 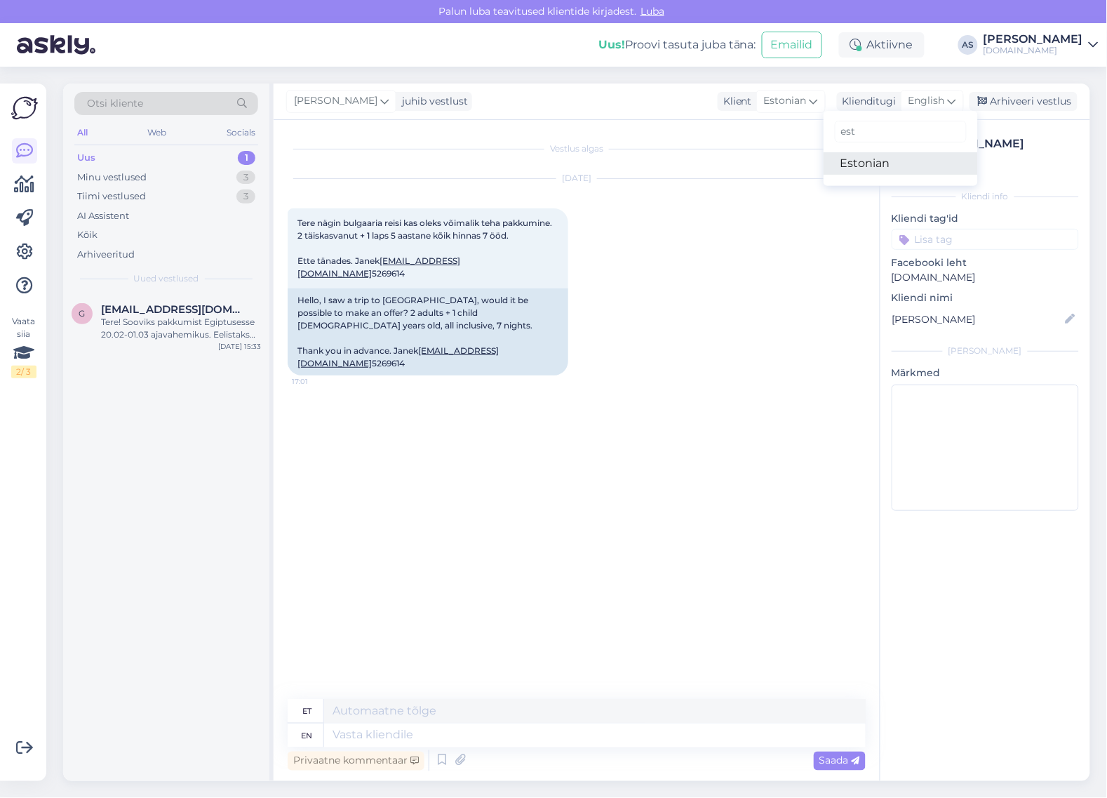 What do you see at coordinates (82, 133) in the screenshot?
I see `div: All` at bounding box center [82, 133].